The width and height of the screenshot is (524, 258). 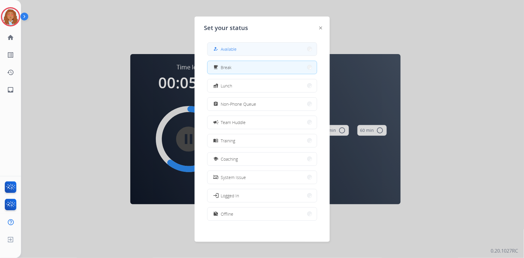 What do you see at coordinates (234, 177) in the screenshot?
I see `span: System Issue` at bounding box center [234, 177].